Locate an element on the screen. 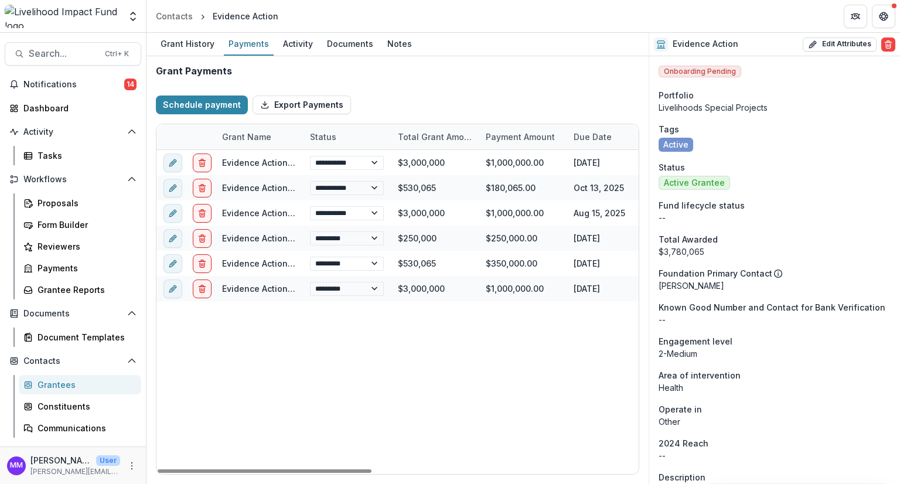 The image size is (900, 484). button: Open Activity is located at coordinates (73, 132).